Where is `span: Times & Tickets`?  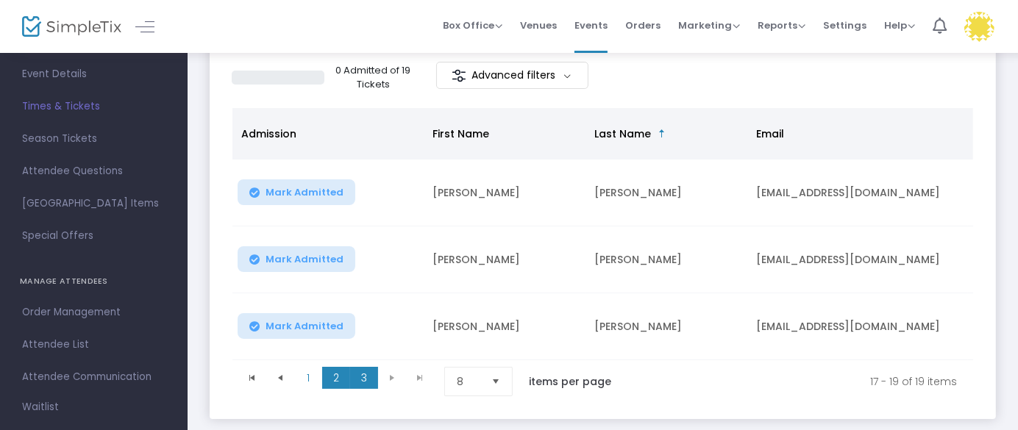 span: Times & Tickets is located at coordinates (93, 107).